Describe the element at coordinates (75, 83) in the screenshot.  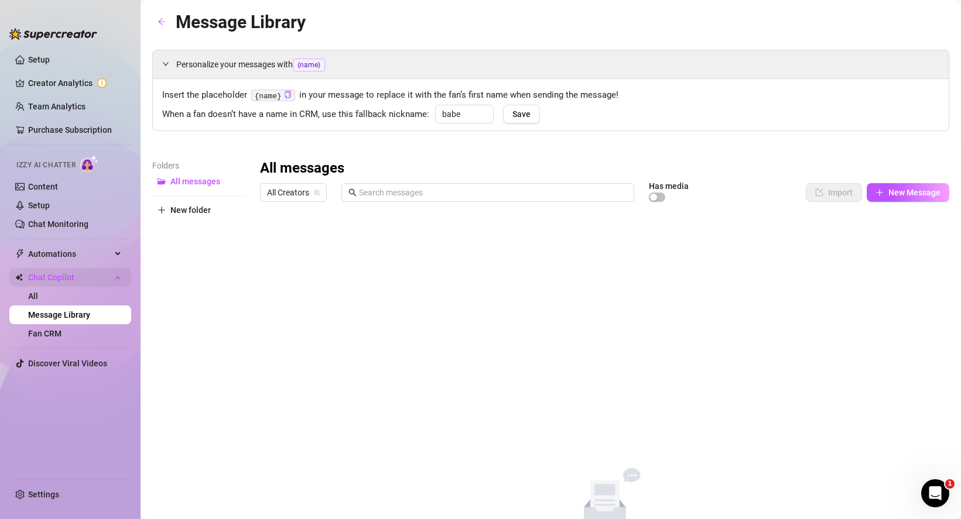
I see `a: Creator Analytics exclamation-circle` at that location.